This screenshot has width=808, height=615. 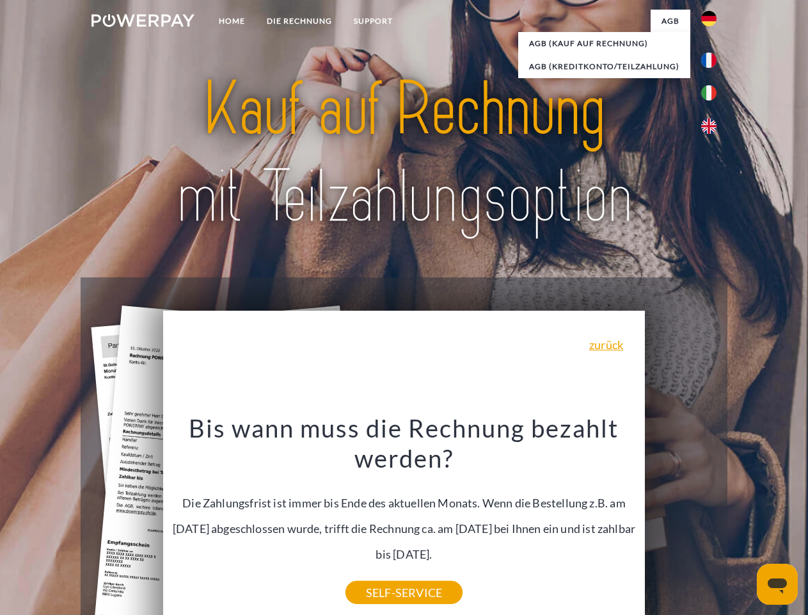 I want to click on img: fr, so click(x=709, y=60).